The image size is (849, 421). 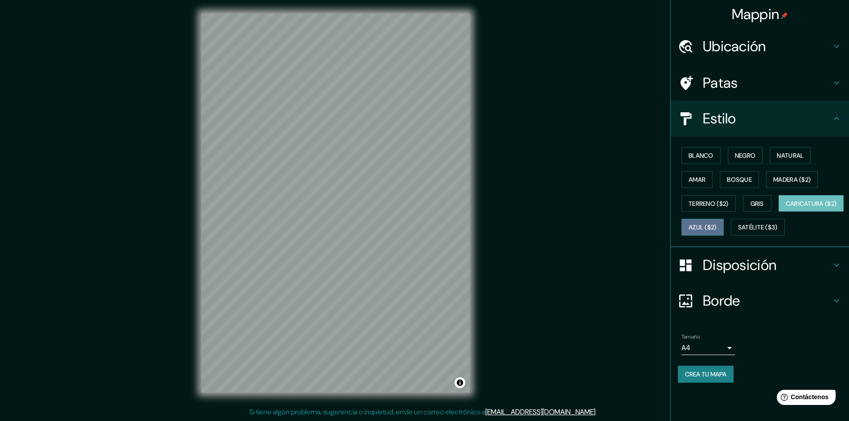 I want to click on div: Patas, so click(x=759, y=83).